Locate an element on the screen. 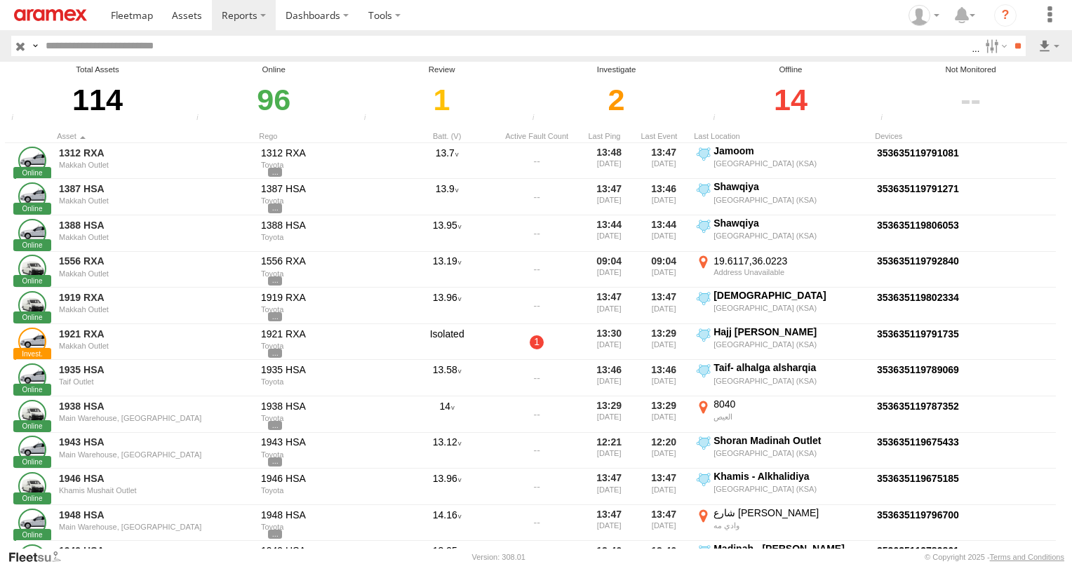 Image resolution: width=1072 pixels, height=564 pixels. div: 1556 RXA is located at coordinates (329, 261).